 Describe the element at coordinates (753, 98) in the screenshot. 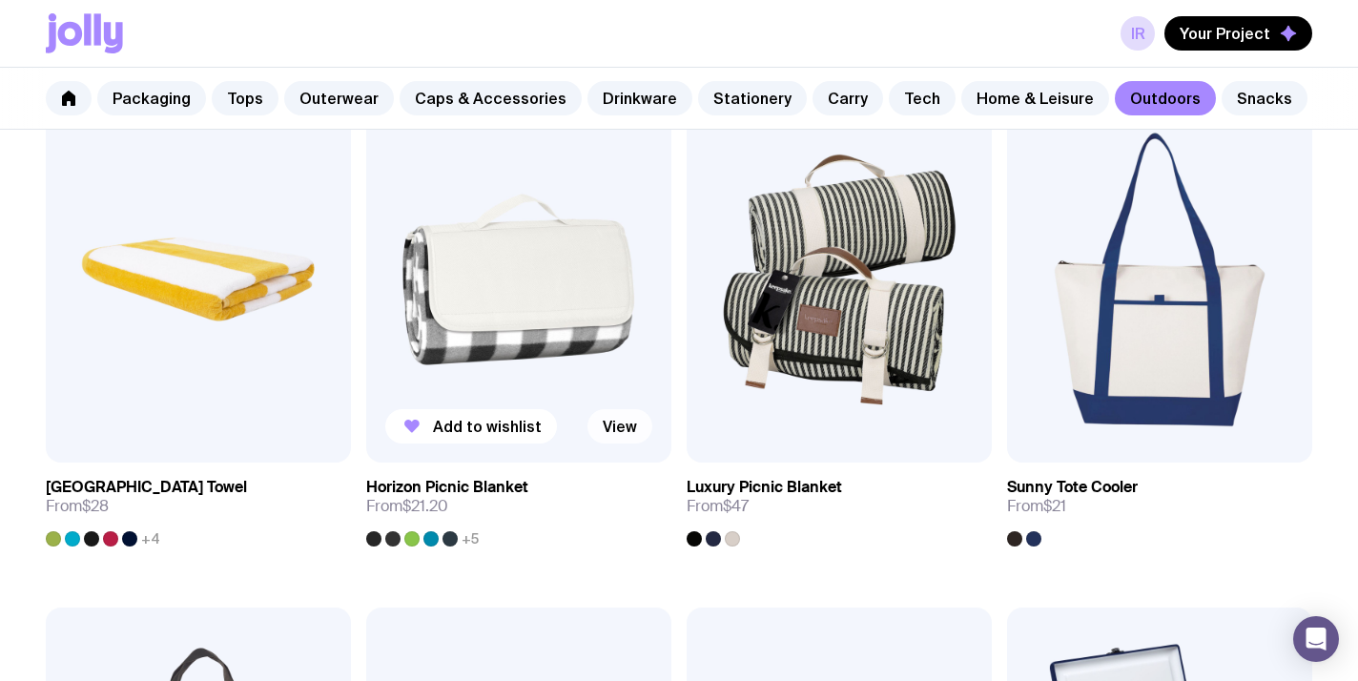

I see `a: Stationery` at that location.